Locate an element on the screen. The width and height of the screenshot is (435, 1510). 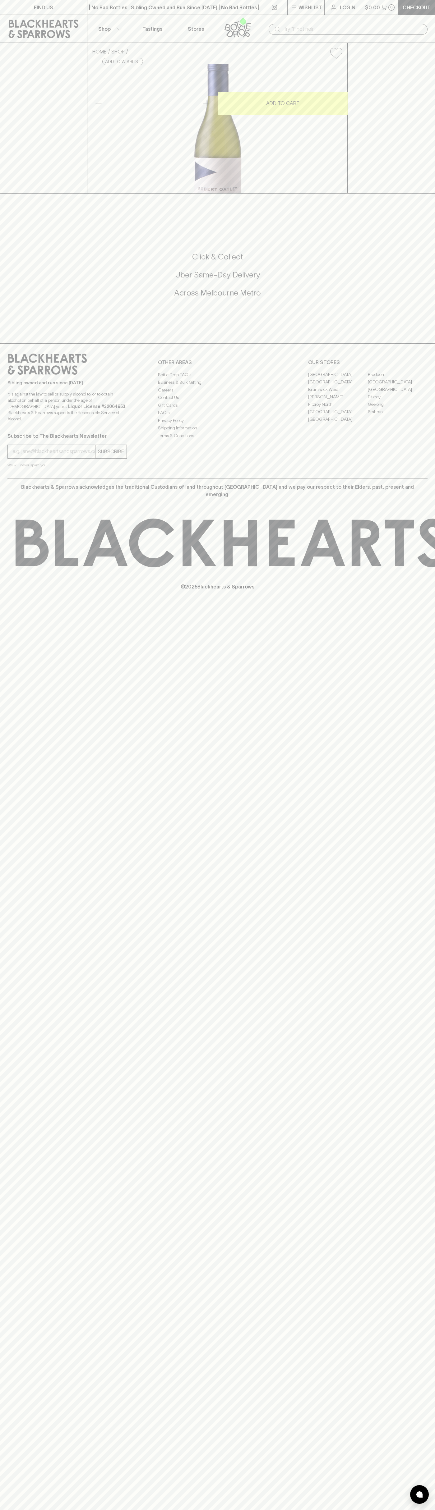
p: We will never spam you is located at coordinates (67, 465).